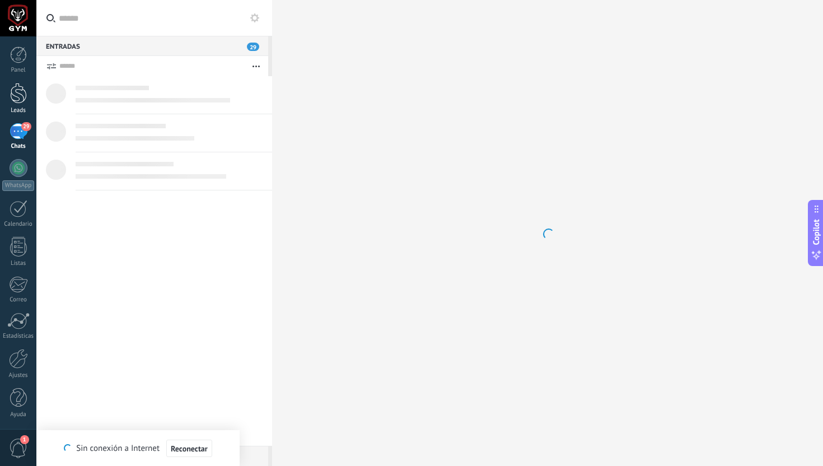 Image resolution: width=823 pixels, height=466 pixels. I want to click on div: Correo, so click(18, 299).